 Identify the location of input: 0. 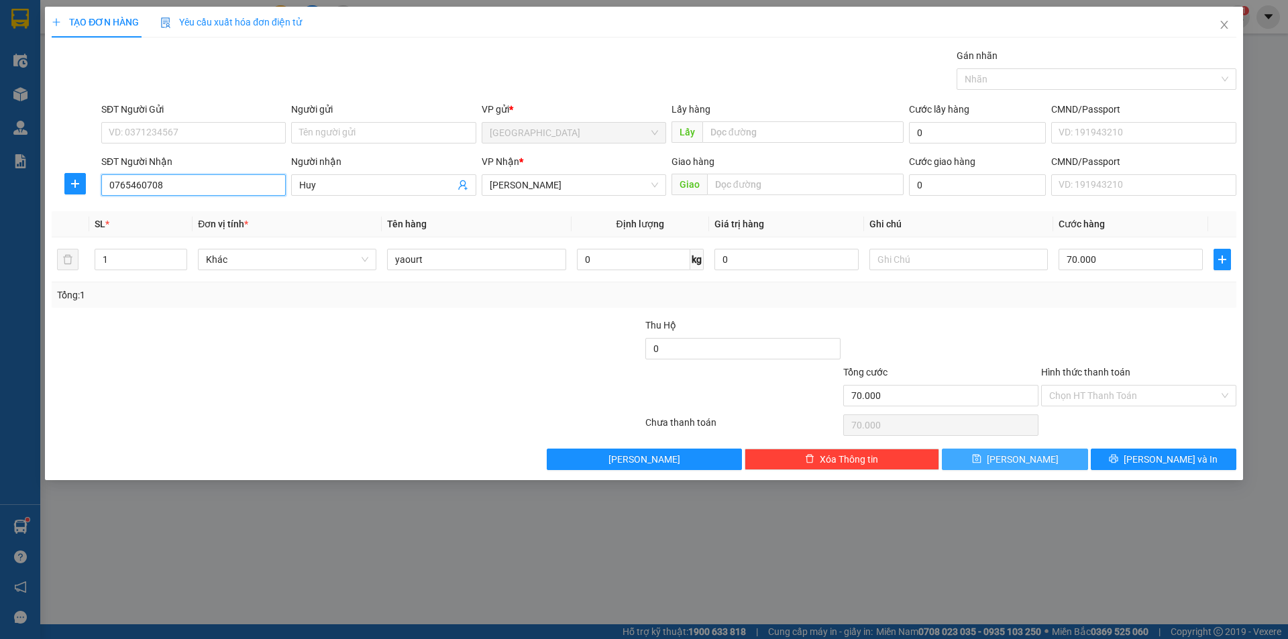
(786, 260).